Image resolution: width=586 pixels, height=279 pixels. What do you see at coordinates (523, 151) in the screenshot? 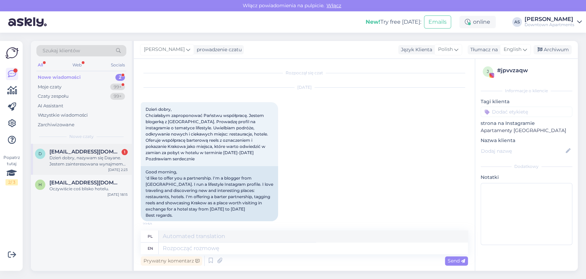
I see `input: Dodaj nazwę` at bounding box center [523, 151].